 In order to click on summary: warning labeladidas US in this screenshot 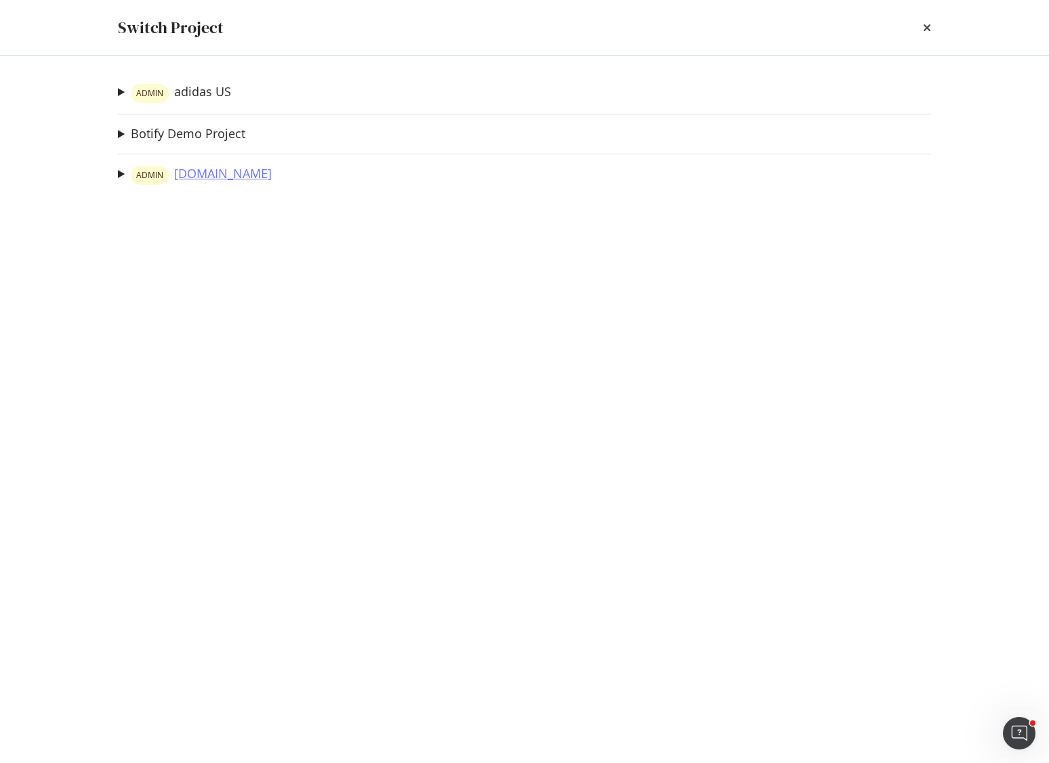, I will do `click(174, 93)`.